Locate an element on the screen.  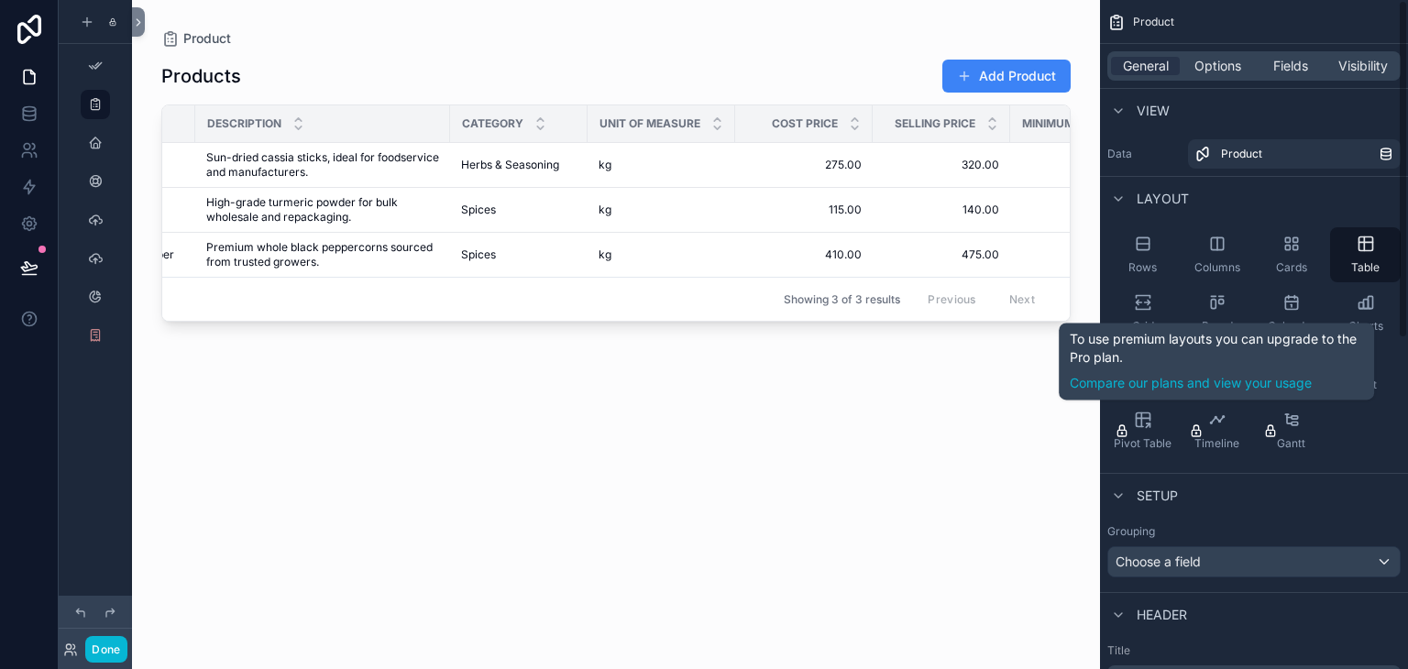
span: Timeline is located at coordinates (1217, 444).